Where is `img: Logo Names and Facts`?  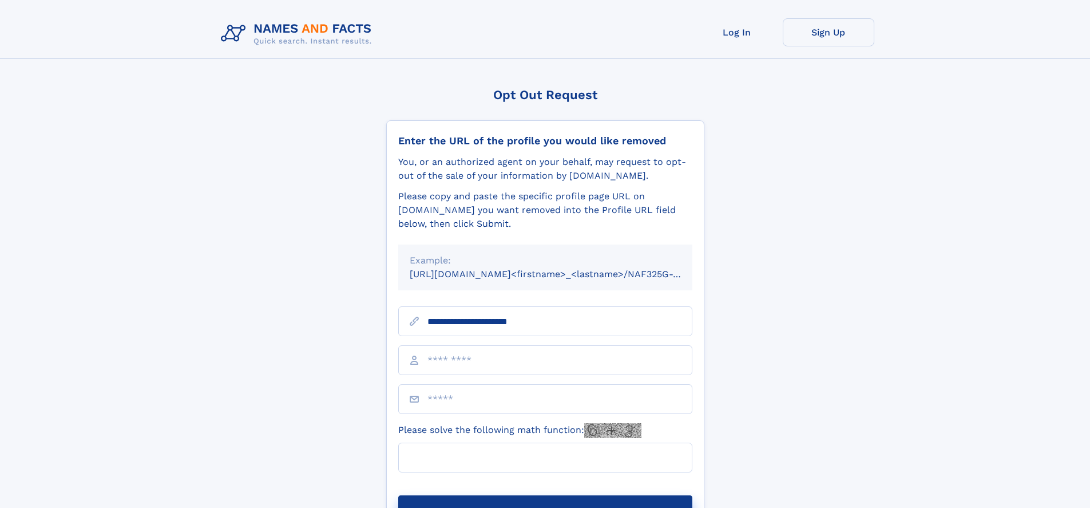 img: Logo Names and Facts is located at coordinates (299, 34).